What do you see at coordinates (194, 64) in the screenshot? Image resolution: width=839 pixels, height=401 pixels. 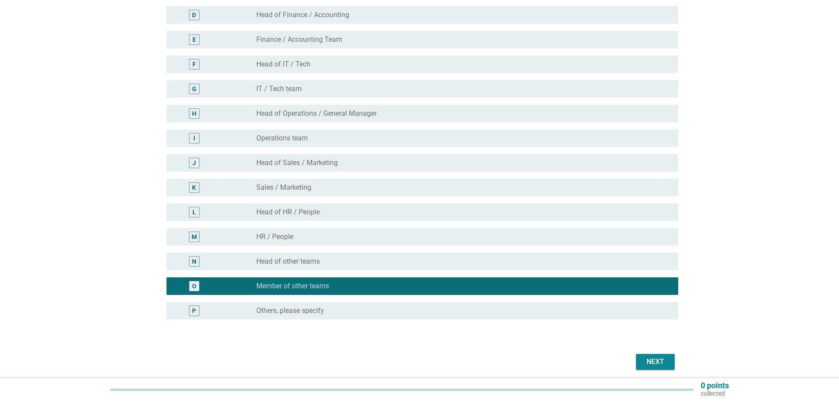 I see `div: F` at bounding box center [194, 64].